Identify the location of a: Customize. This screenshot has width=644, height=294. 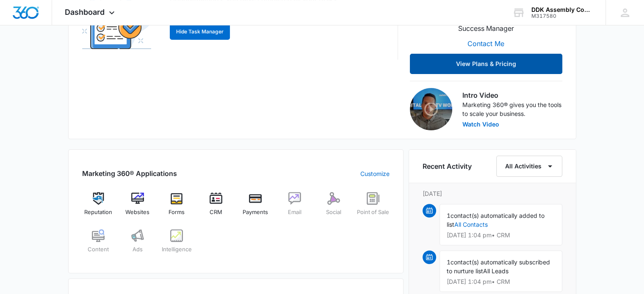
(374, 173).